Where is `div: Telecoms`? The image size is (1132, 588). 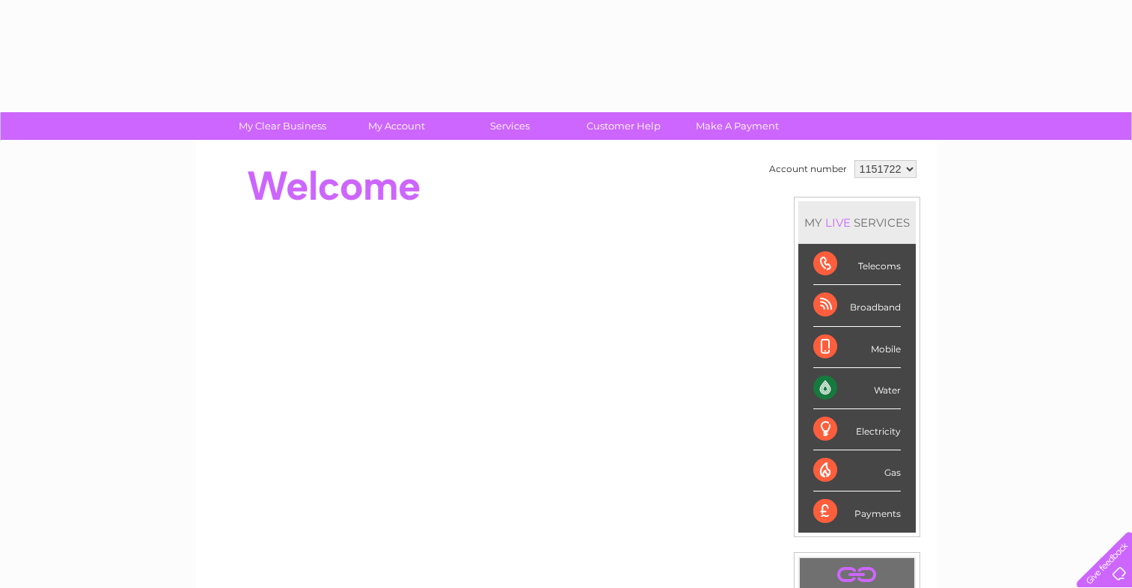
div: Telecoms is located at coordinates (857, 264).